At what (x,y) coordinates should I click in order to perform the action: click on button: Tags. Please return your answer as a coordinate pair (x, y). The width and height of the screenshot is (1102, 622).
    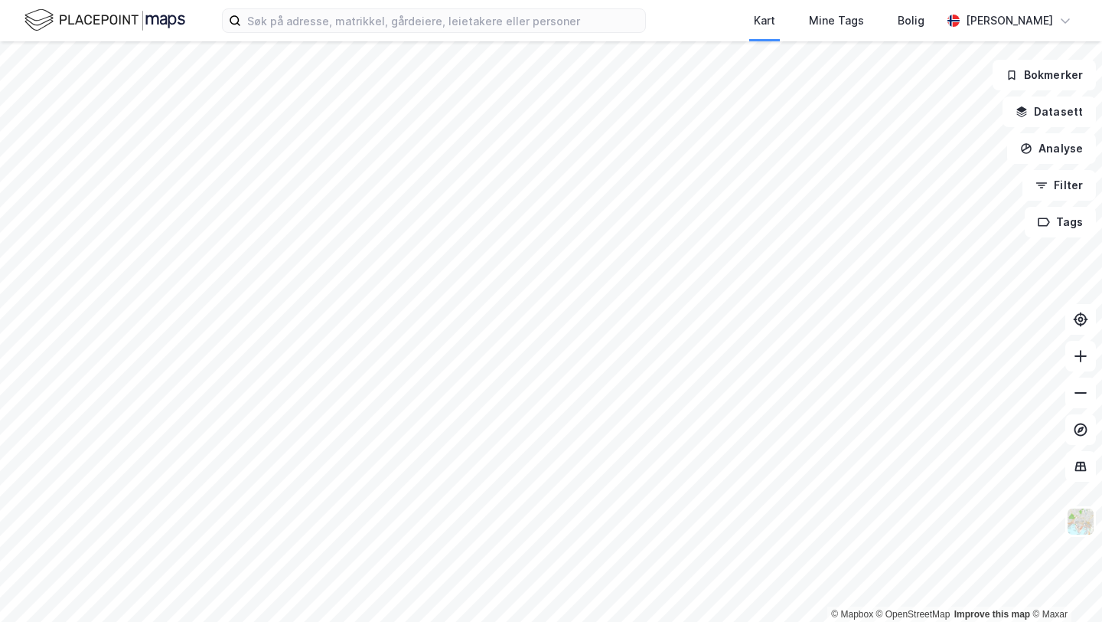
    Looking at the image, I should click on (1060, 222).